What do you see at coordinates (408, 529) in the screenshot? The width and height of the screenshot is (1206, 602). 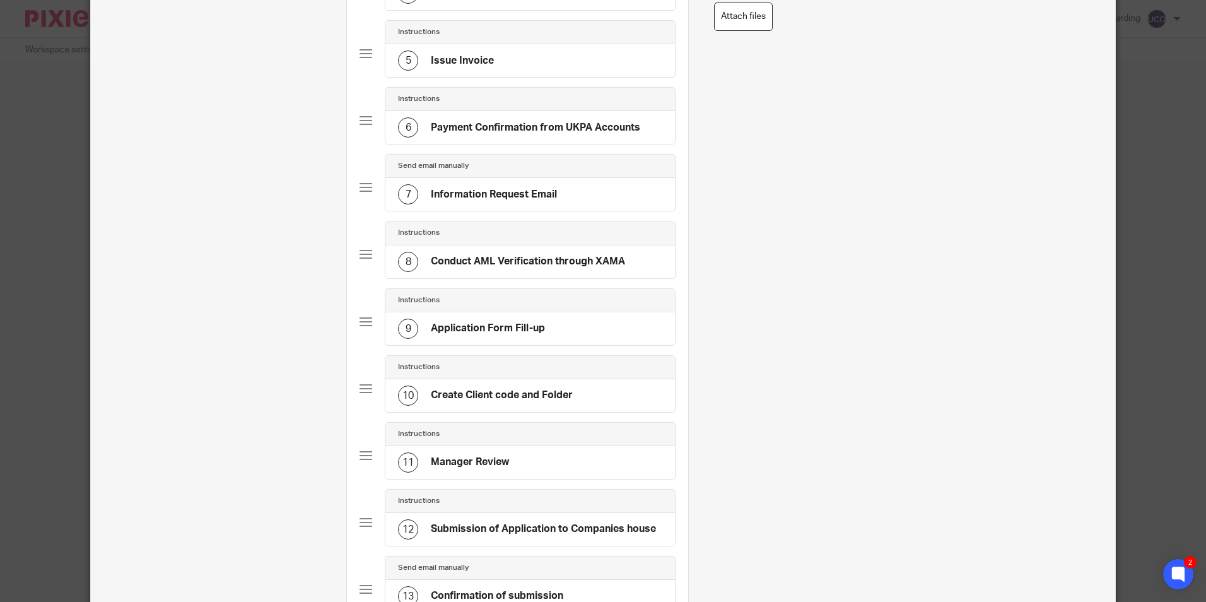 I see `div: 12` at bounding box center [408, 529].